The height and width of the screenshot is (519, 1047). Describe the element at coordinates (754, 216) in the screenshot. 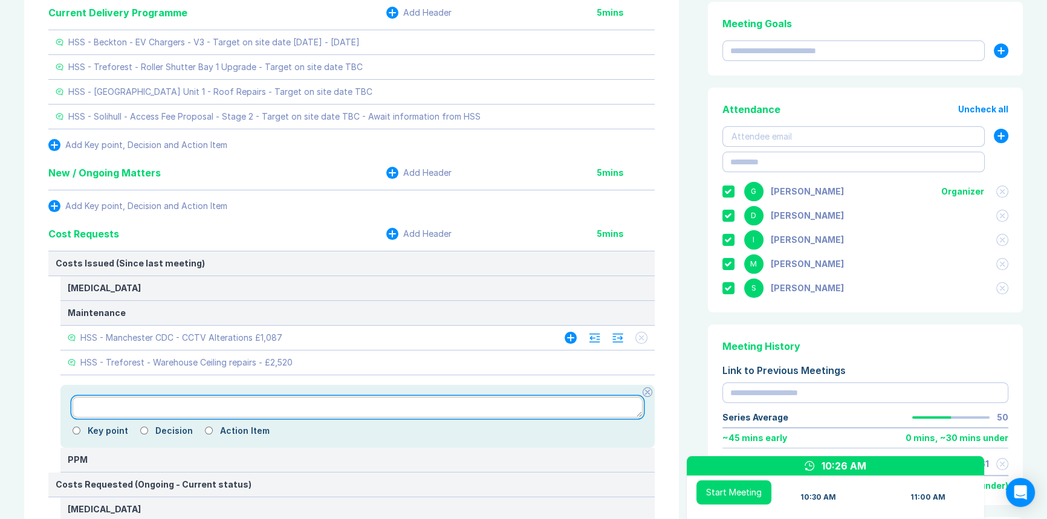

I see `div: D` at that location.